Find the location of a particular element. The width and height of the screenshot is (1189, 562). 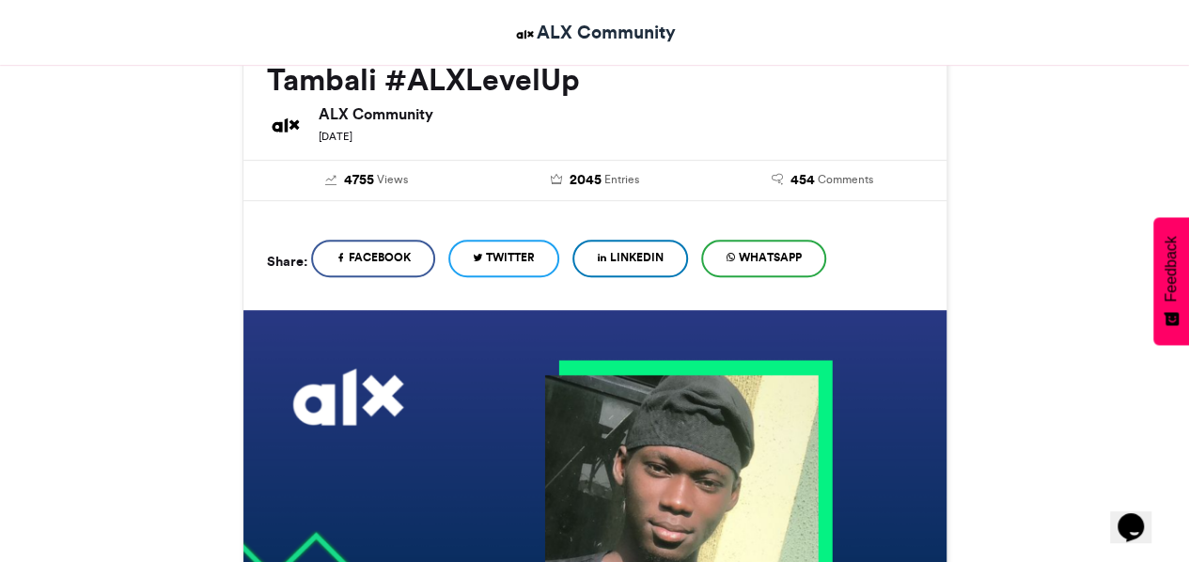

a: 454 Comments is located at coordinates (822, 180).